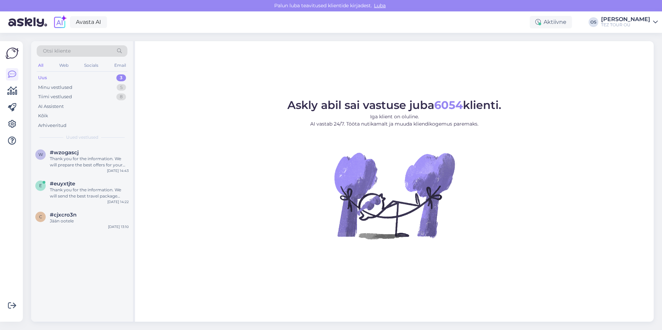  I want to click on div: Web, so click(64, 65).